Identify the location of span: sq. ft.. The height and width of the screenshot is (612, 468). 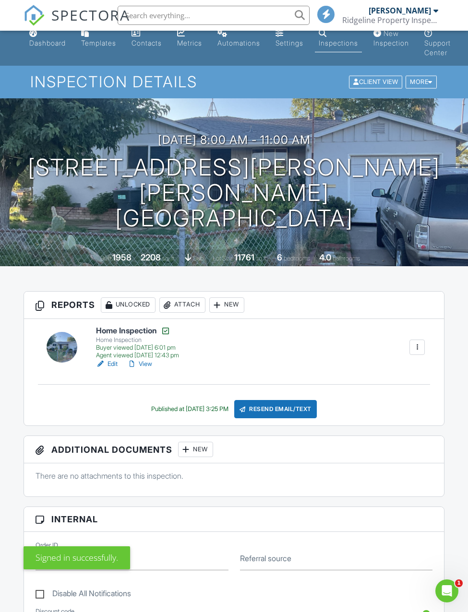
(169, 258).